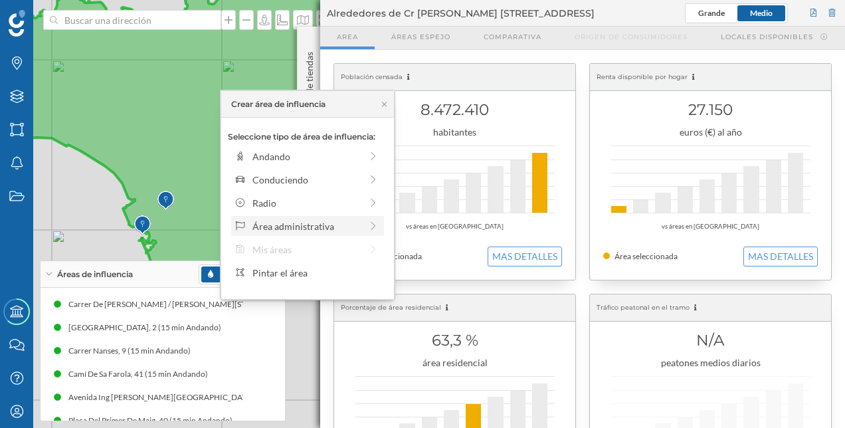 This screenshot has width=845, height=428. I want to click on div: Radio, so click(306, 203).